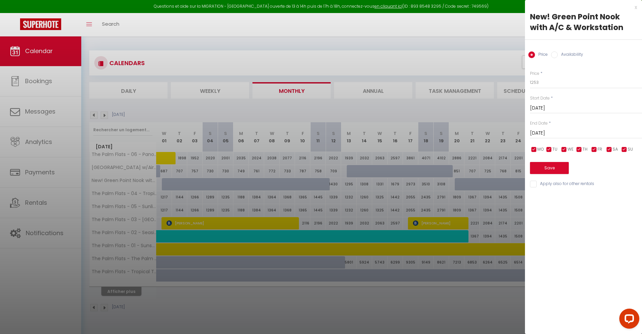 This screenshot has height=334, width=642. I want to click on label: Start Date, so click(540, 98).